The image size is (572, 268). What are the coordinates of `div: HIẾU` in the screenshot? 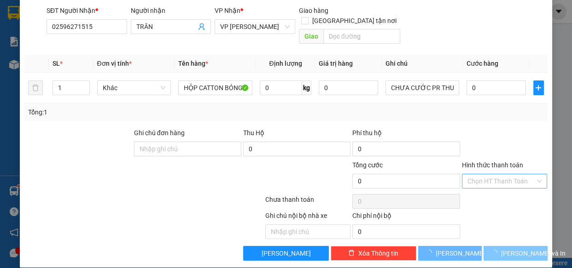 It's located at (125, 35).